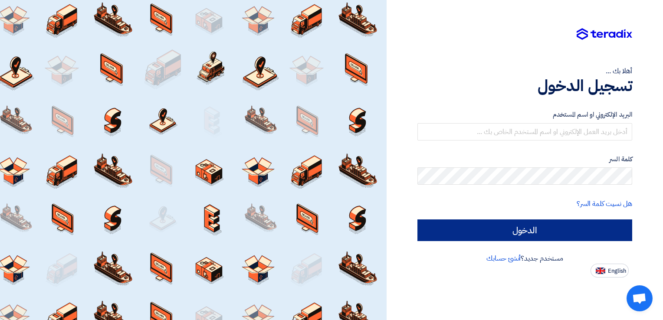  Describe the element at coordinates (525, 86) in the screenshot. I see `h1: تسجيل الدخول` at that location.